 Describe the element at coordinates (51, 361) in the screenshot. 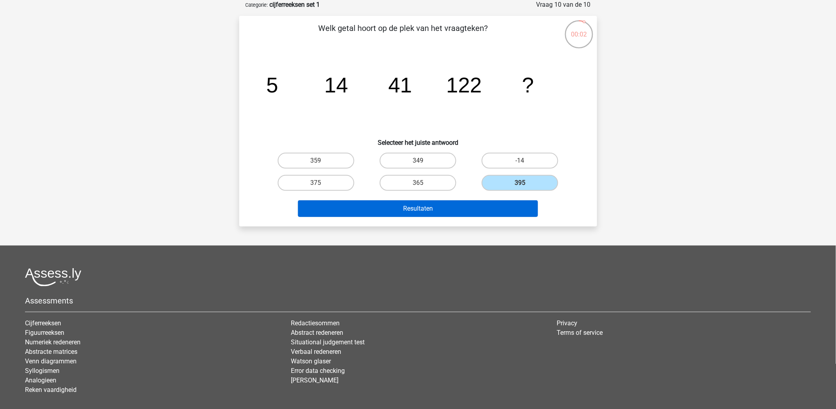

I see `a: Venn diagrammen` at that location.